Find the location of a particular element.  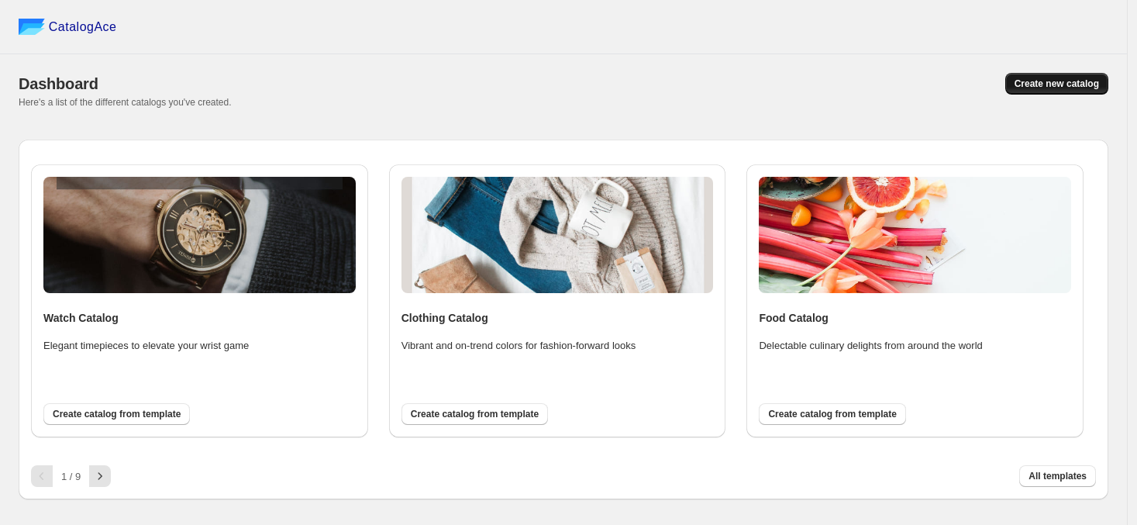

h4: Clothing Catalog is located at coordinates (557, 318).